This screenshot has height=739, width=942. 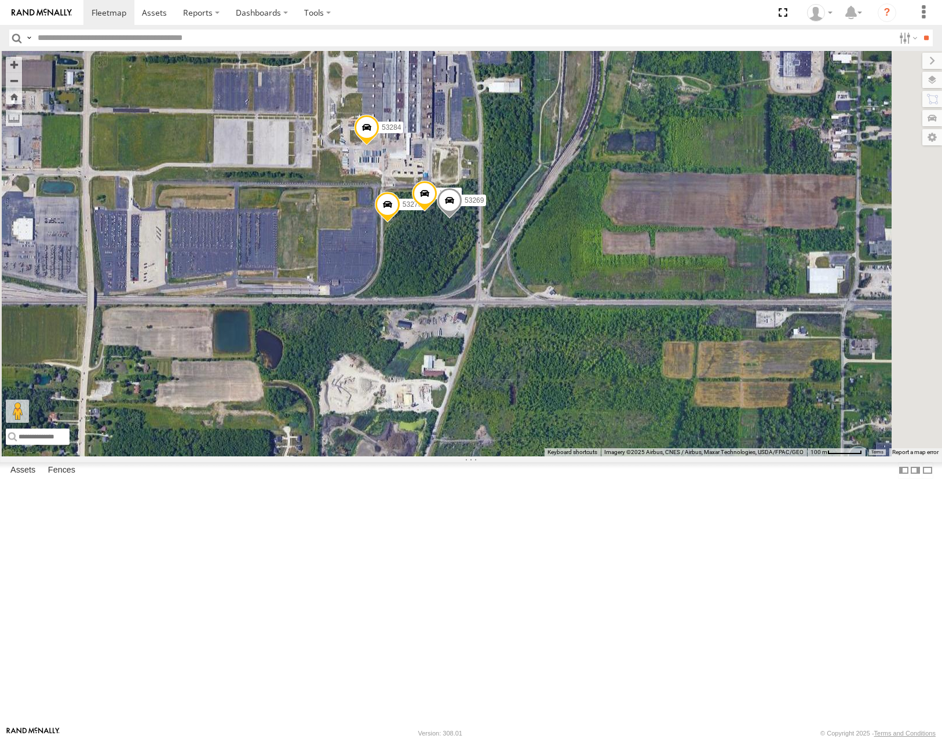 What do you see at coordinates (14, 64) in the screenshot?
I see `button: Zoom in` at bounding box center [14, 64].